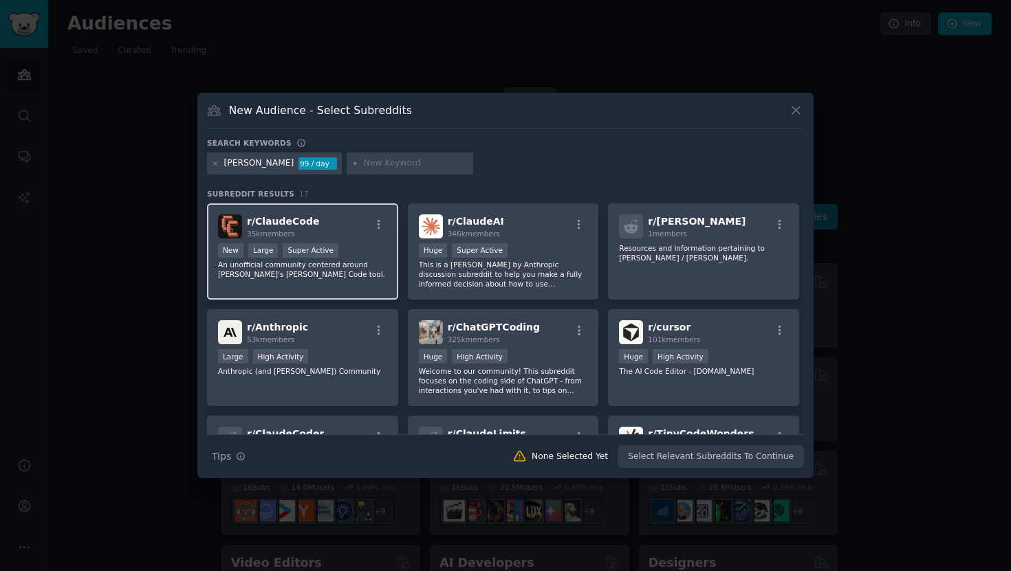  Describe the element at coordinates (270, 340) in the screenshot. I see `span: 53k members` at that location.